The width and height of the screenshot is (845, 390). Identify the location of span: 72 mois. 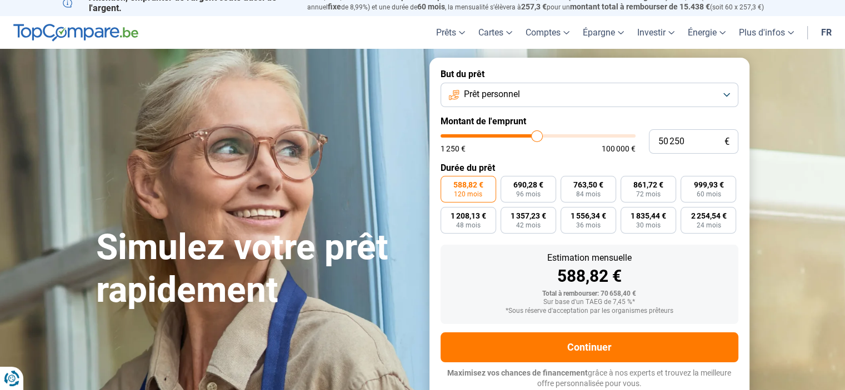
(648, 194).